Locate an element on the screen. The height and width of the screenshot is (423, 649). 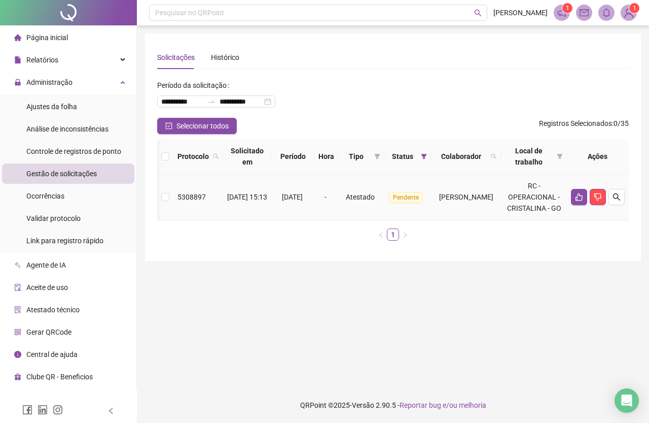
span: to is located at coordinates (212, 101).